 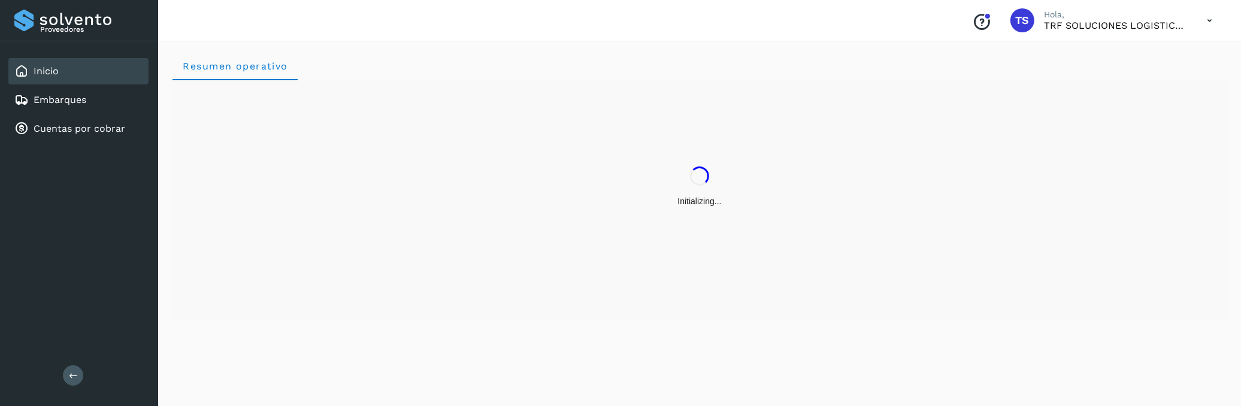 What do you see at coordinates (235, 66) in the screenshot?
I see `span: Resumen operativo` at bounding box center [235, 66].